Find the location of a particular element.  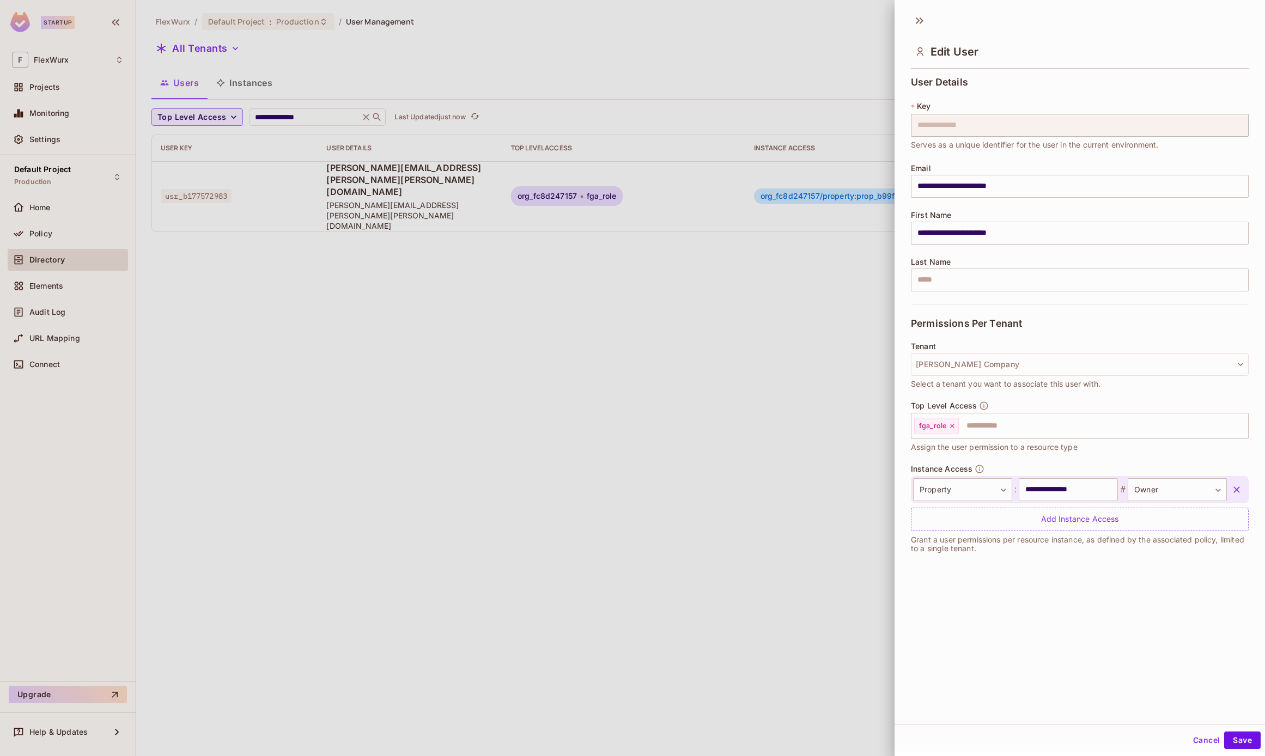

span: Serves as a unique identifier for the user in the current environment. is located at coordinates (1035, 145).